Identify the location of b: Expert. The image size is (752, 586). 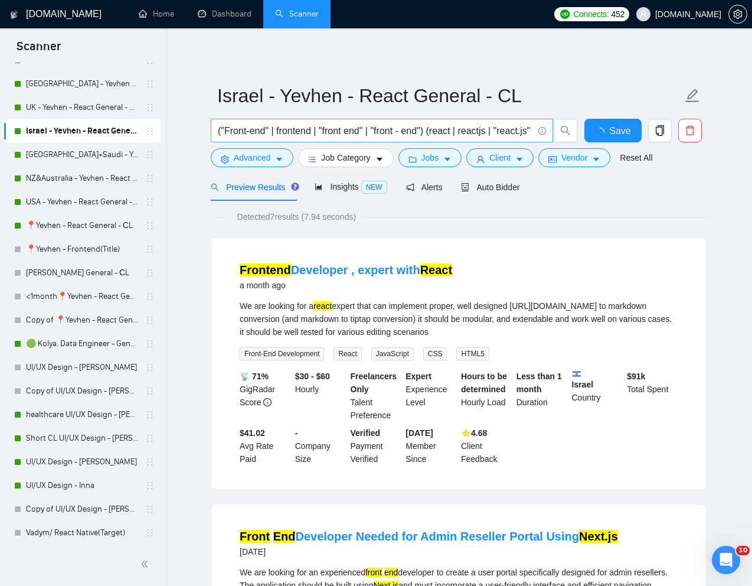
(419, 376).